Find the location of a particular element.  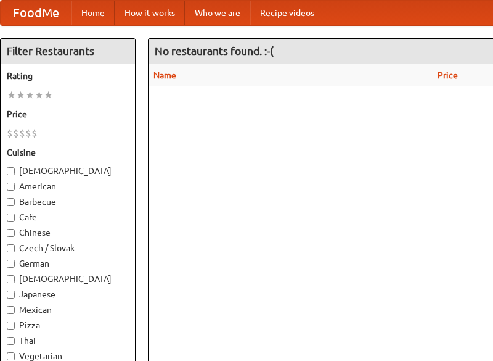

label: Barbecue is located at coordinates (68, 202).